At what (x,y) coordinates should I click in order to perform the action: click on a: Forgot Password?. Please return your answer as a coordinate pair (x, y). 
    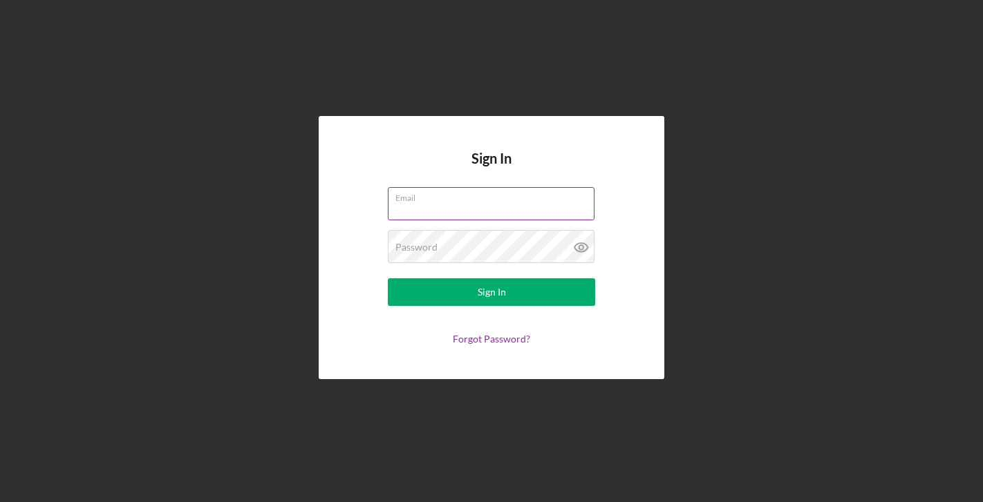
    Looking at the image, I should click on (491, 339).